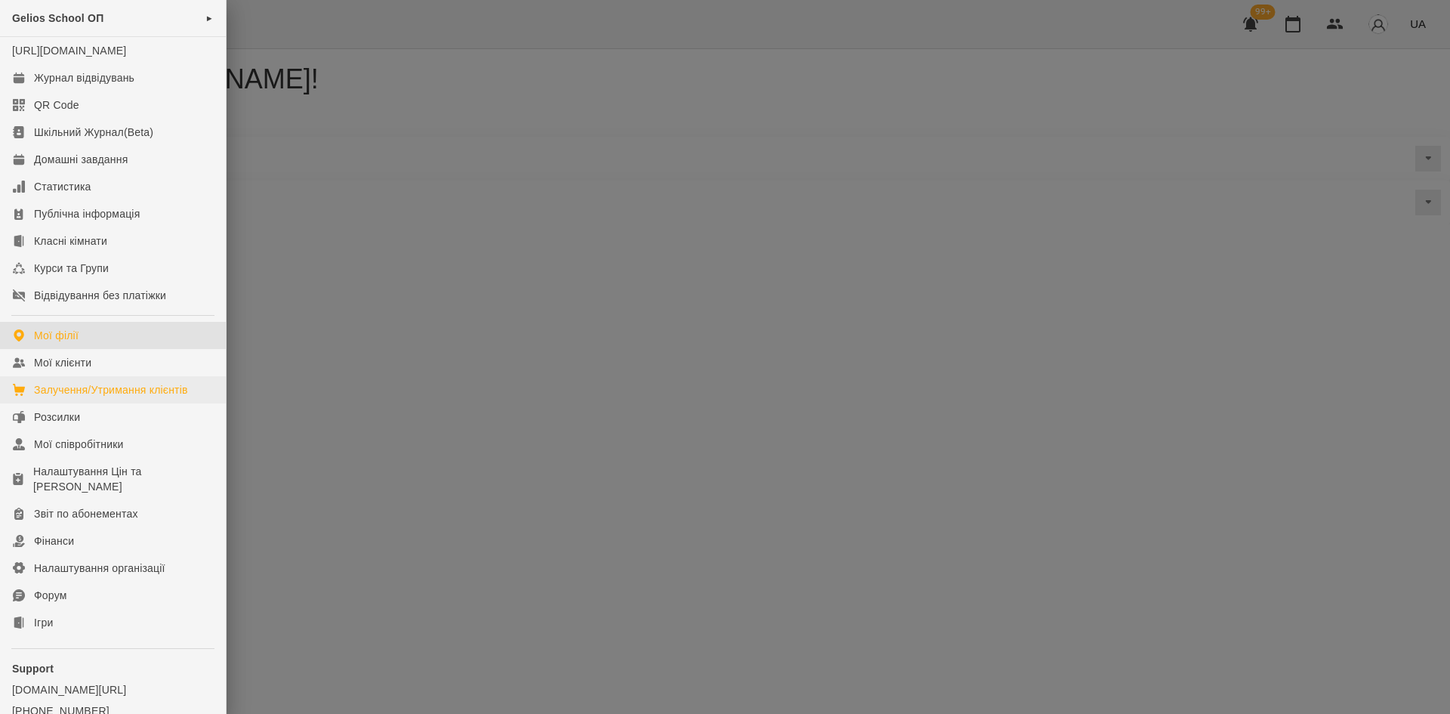  I want to click on div: Мої співробітники, so click(79, 444).